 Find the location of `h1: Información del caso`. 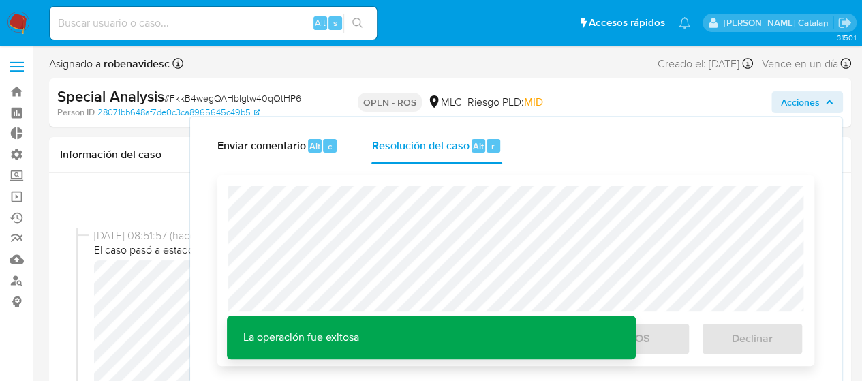

h1: Información del caso is located at coordinates (450, 155).